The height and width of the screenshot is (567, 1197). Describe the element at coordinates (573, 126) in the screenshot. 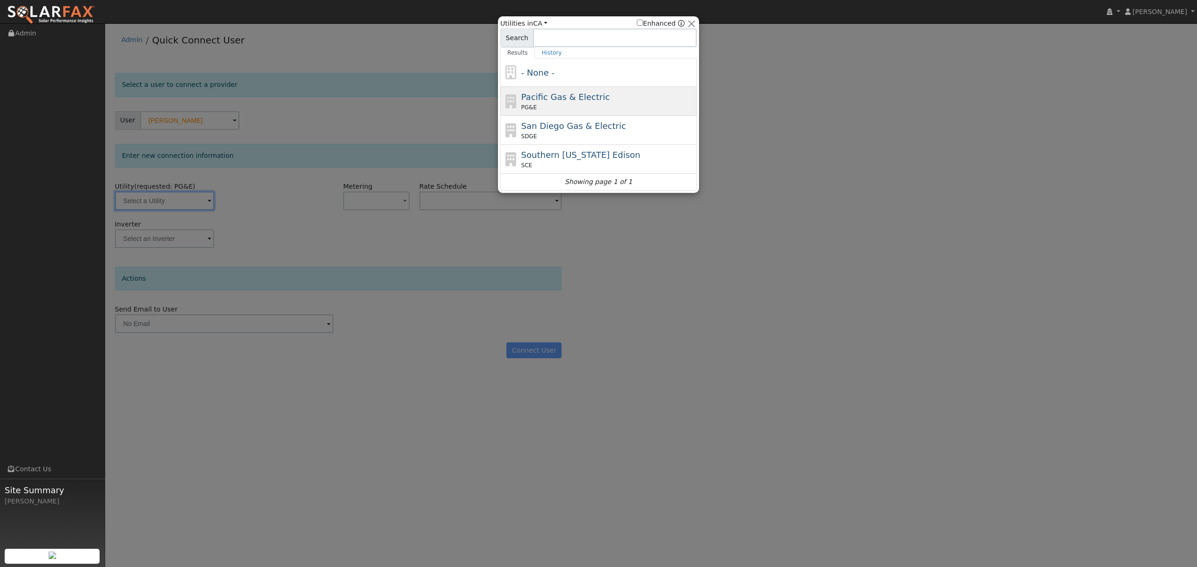

I see `span: San Diego Gas & Electric` at that location.